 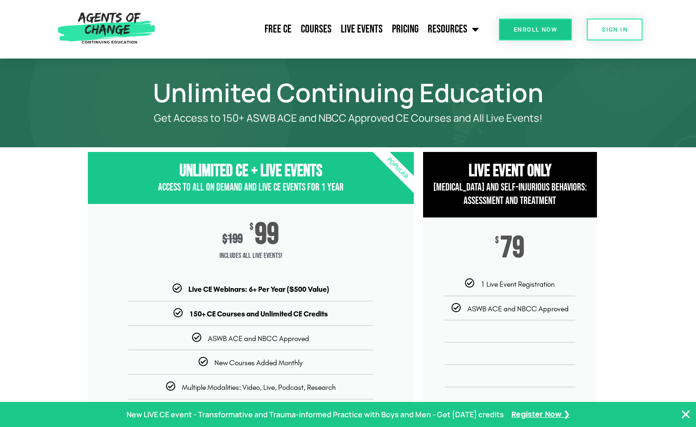 What do you see at coordinates (321, 29) in the screenshot?
I see `nav: Menu` at bounding box center [321, 29].